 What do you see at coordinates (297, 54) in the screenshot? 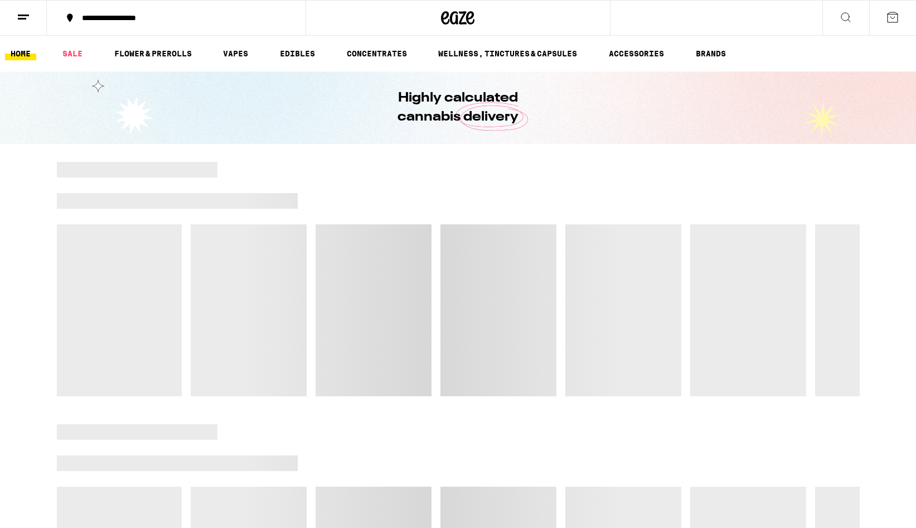
I see `a: EDIBLES` at bounding box center [297, 54].